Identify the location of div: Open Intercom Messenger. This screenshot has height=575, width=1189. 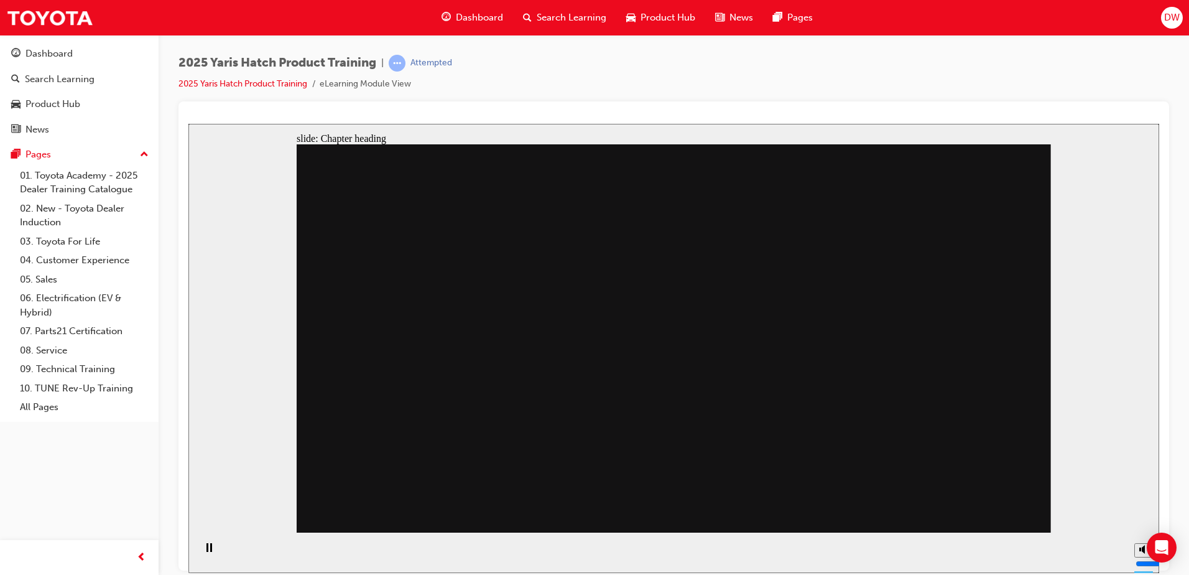
(1162, 547).